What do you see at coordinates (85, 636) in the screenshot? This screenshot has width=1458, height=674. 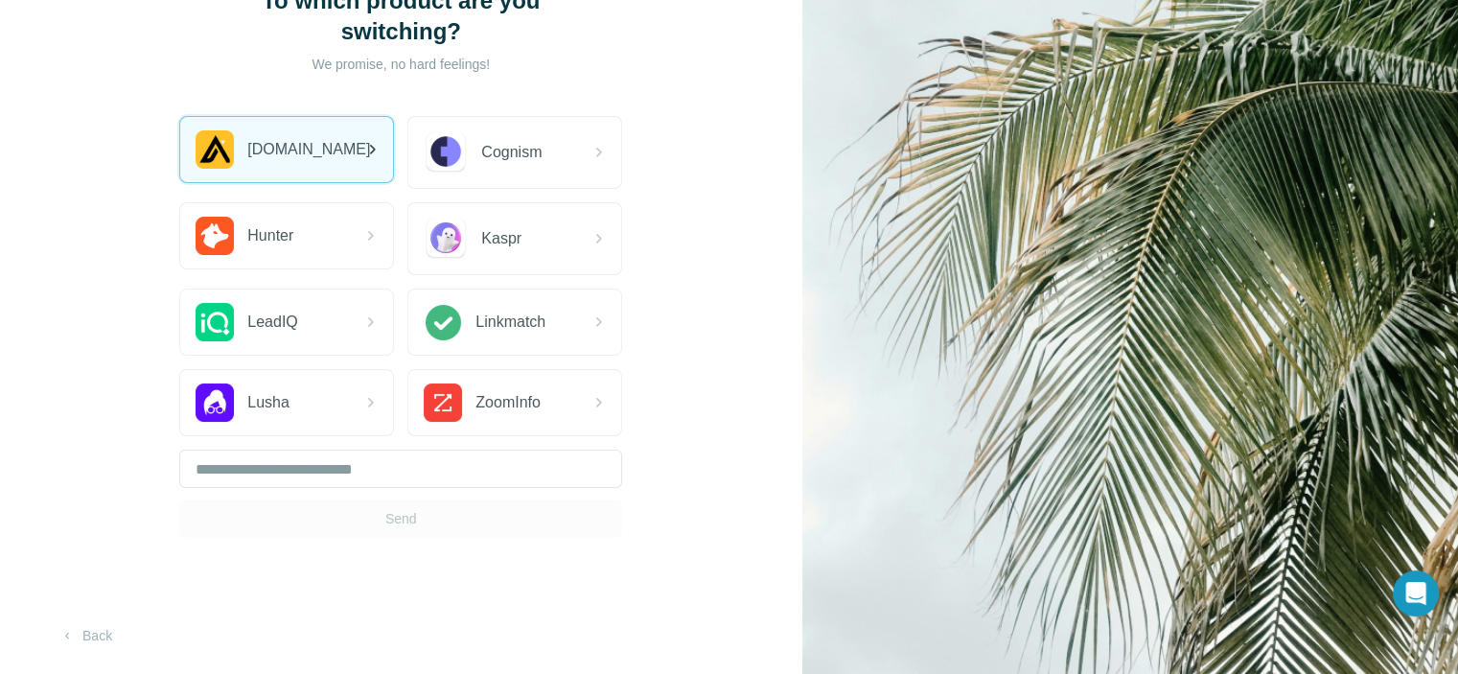 I see `button: Back` at bounding box center [85, 636].